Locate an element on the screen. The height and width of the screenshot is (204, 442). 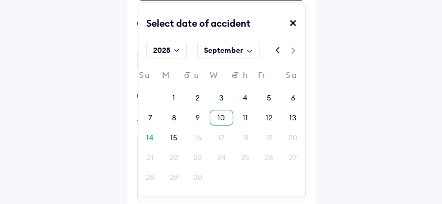
div: We is located at coordinates (221, 78).